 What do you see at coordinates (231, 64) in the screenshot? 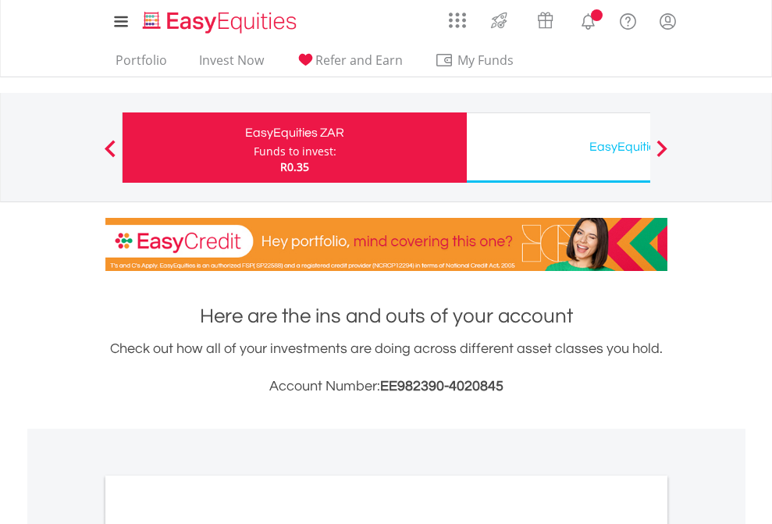
I see `a: Invest Now` at bounding box center [231, 64].